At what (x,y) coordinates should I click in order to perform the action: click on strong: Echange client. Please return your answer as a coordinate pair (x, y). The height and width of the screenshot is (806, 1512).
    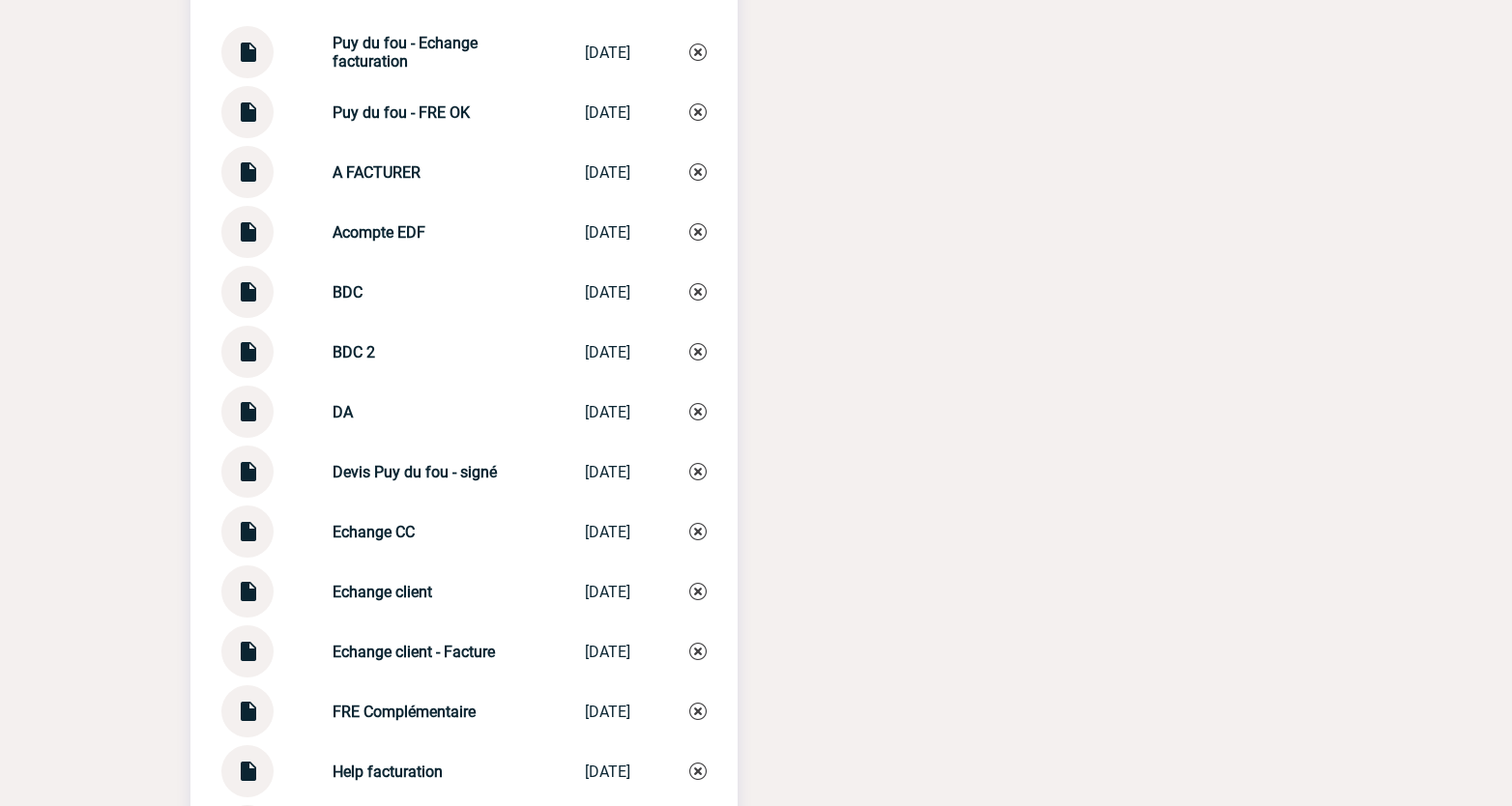
    Looking at the image, I should click on (382, 592).